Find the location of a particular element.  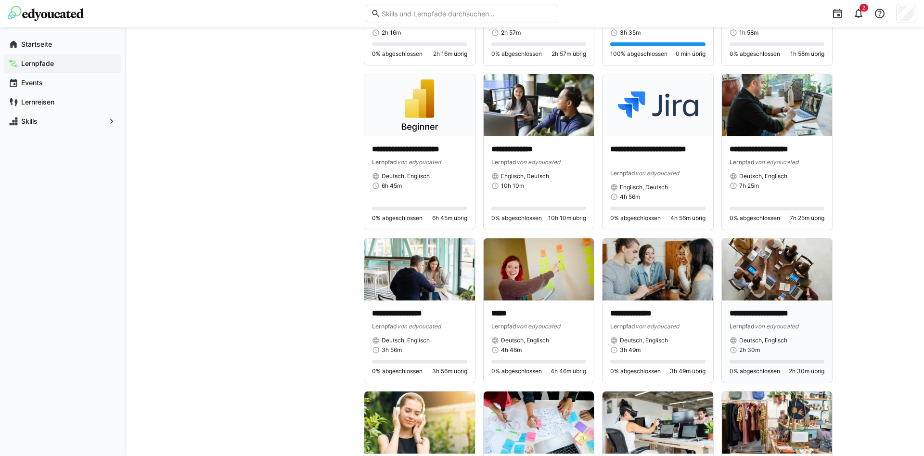

span: 6h 45m übrig is located at coordinates (450, 218).